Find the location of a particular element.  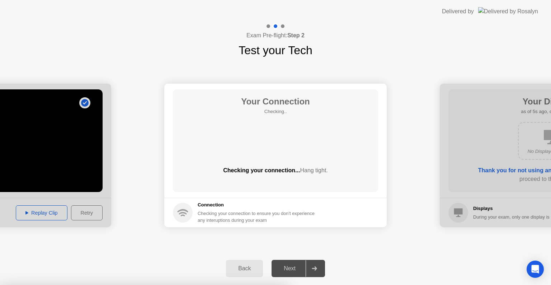

h4: Exam Pre-flight: is located at coordinates (275, 35).